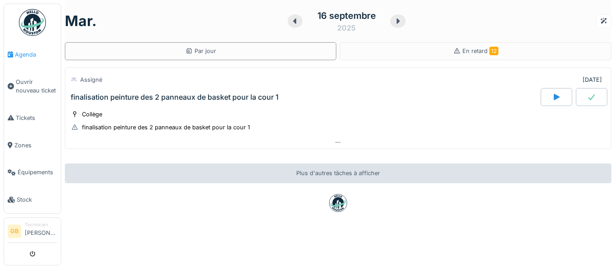  I want to click on h1: mar., so click(81, 21).